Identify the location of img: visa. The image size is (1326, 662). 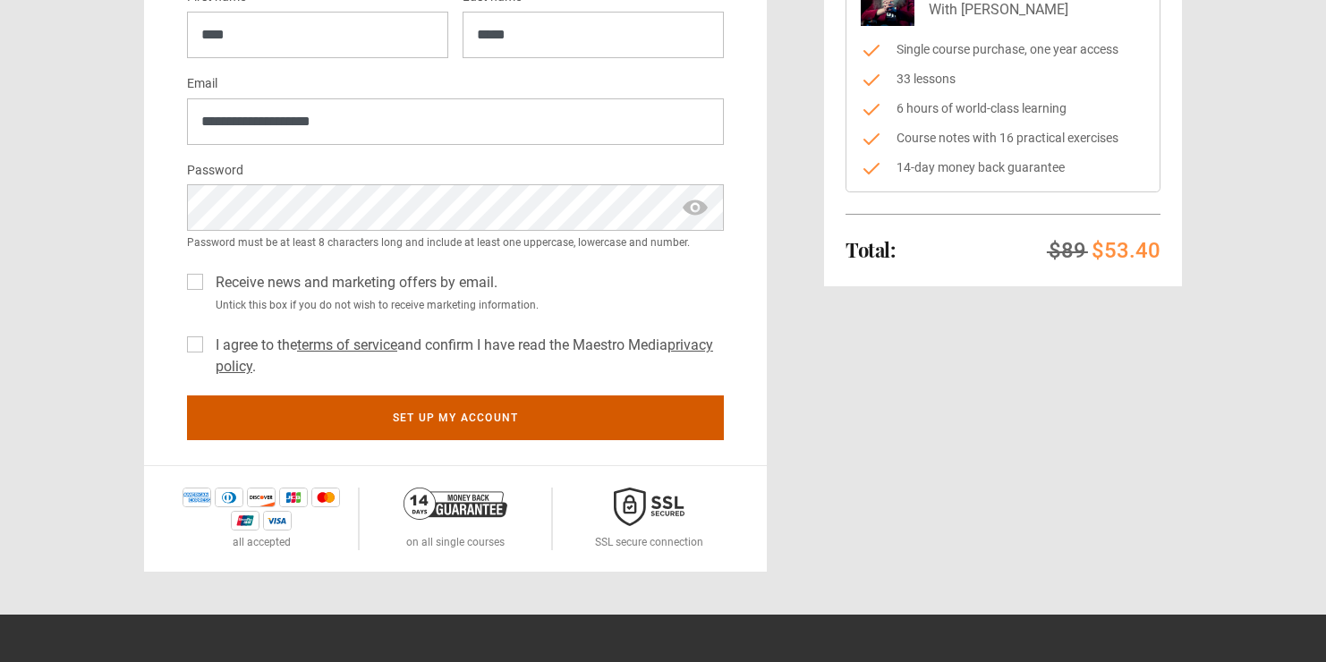
(277, 521).